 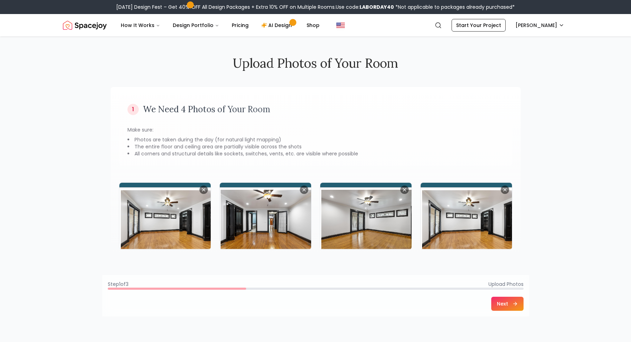 What do you see at coordinates (220, 25) in the screenshot?
I see `nav: Main` at bounding box center [220, 25].